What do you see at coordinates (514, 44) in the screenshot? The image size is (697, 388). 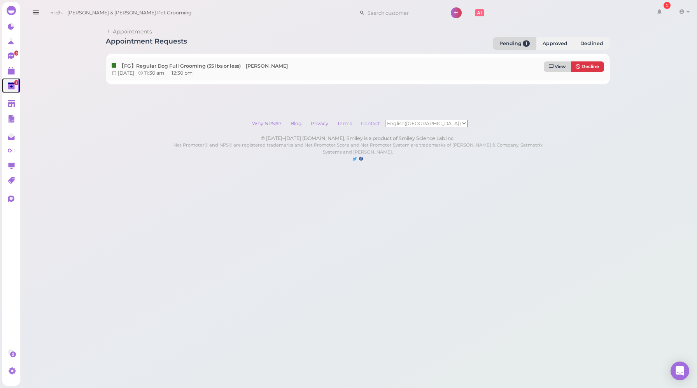 I see `a: Pending 1` at bounding box center [514, 44].